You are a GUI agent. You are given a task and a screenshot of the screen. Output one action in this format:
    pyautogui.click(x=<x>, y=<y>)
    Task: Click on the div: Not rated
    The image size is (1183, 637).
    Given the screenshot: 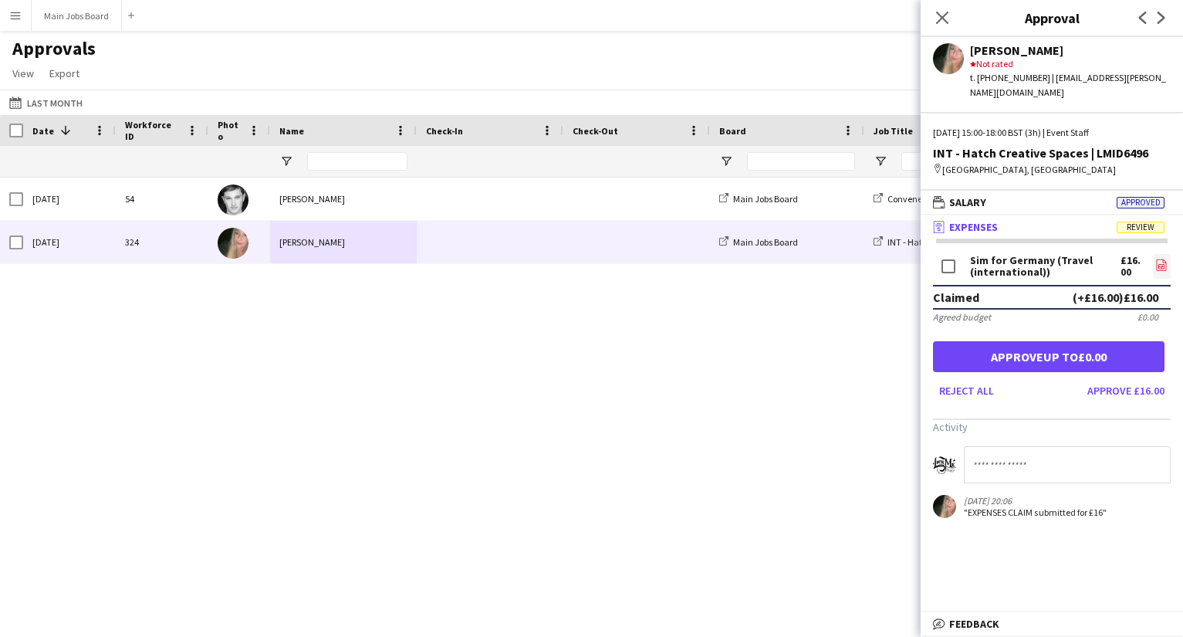 What is the action you would take?
    pyautogui.click(x=1071, y=64)
    